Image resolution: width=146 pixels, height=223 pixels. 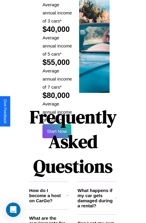 What do you see at coordinates (57, 29) in the screenshot?
I see `h2: $40,000` at bounding box center [57, 29].